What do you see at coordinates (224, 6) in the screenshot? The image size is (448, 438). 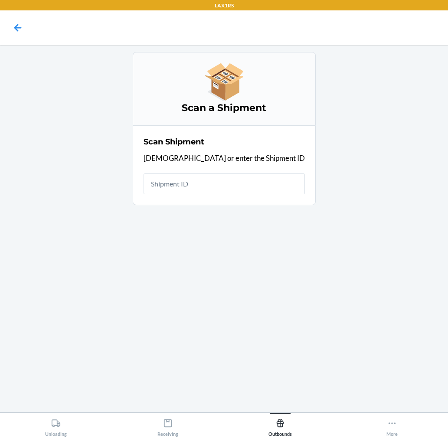 I see `p: LAX1RS` at bounding box center [224, 6].